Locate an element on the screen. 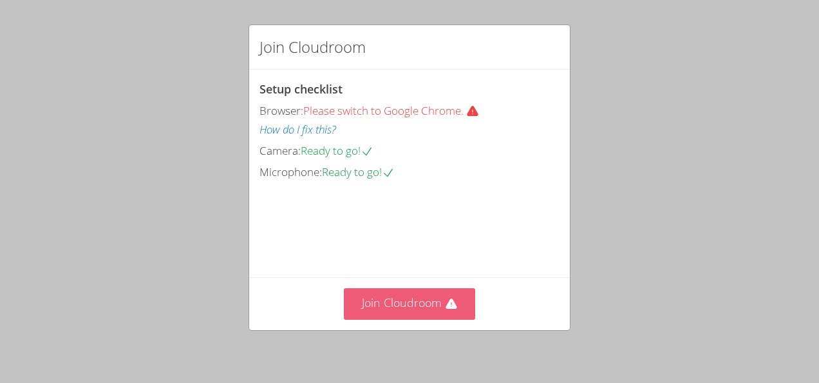  button: Join Cloudroom is located at coordinates (410, 303).